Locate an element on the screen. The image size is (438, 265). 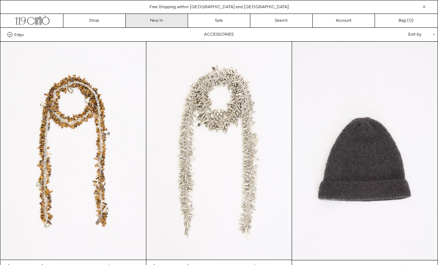
a: Account is located at coordinates (343, 21).